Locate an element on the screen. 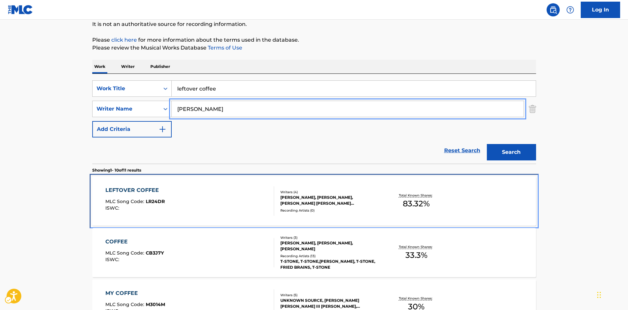 This screenshot has height=310, width=628. div: MY COFFEE is located at coordinates (135, 293).